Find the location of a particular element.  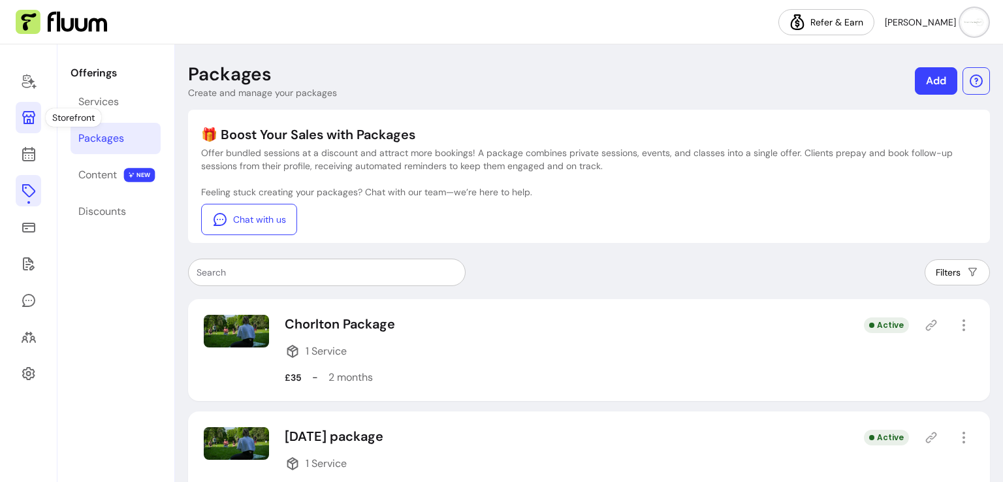

a: Packages is located at coordinates (116, 138).